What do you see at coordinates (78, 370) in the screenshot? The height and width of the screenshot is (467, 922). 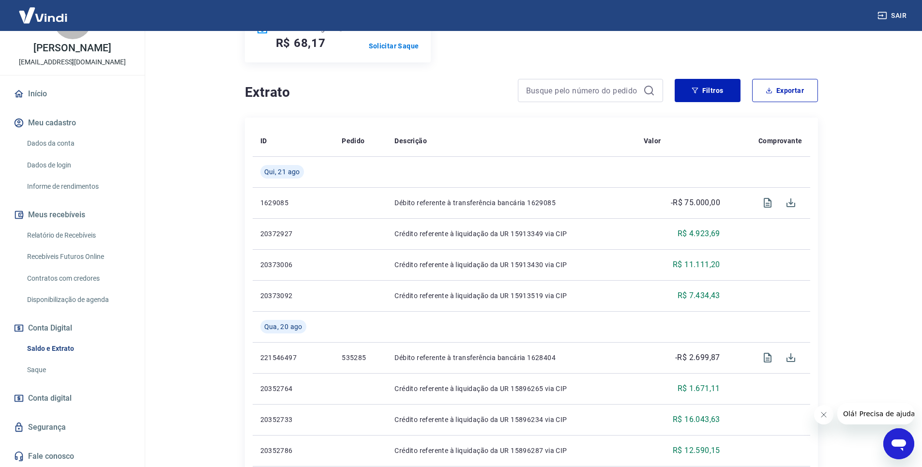 I see `a: Saque` at bounding box center [78, 370].